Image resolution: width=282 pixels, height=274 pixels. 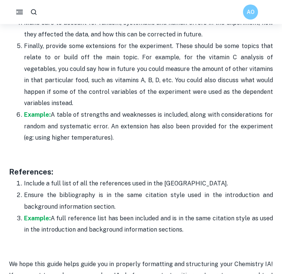 I want to click on p: Make sure to account for random, systematic and human errors in the experiment, how they affected..., so click(x=148, y=28).